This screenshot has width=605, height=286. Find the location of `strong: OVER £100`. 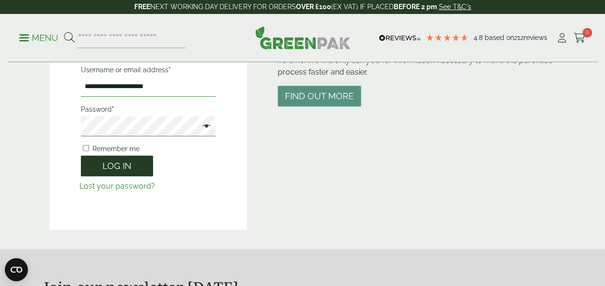

strong: OVER £100 is located at coordinates (313, 7).